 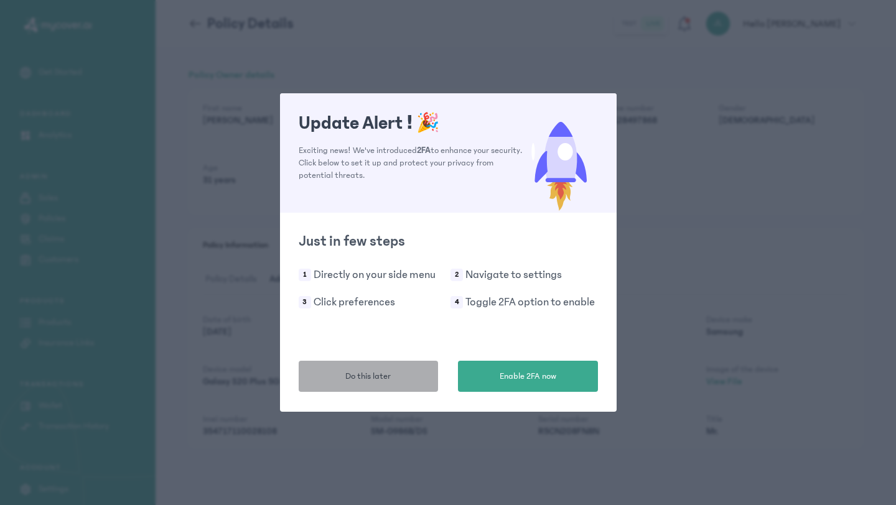 What do you see at coordinates (513, 275) in the screenshot?
I see `p: Navigate to settings` at bounding box center [513, 275].